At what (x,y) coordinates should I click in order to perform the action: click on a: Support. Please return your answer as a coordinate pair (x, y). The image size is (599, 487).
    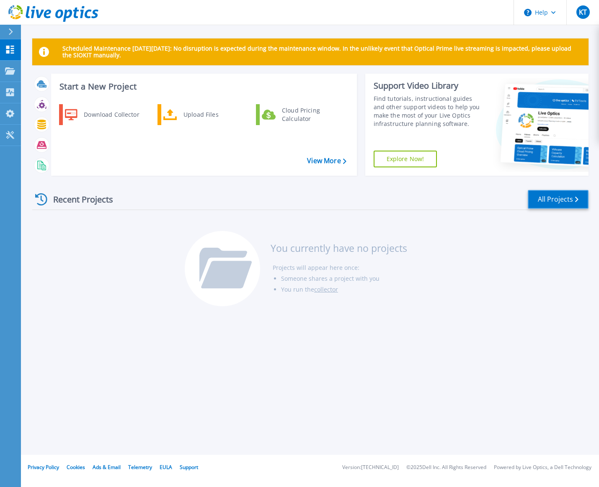
    Looking at the image, I should click on (189, 467).